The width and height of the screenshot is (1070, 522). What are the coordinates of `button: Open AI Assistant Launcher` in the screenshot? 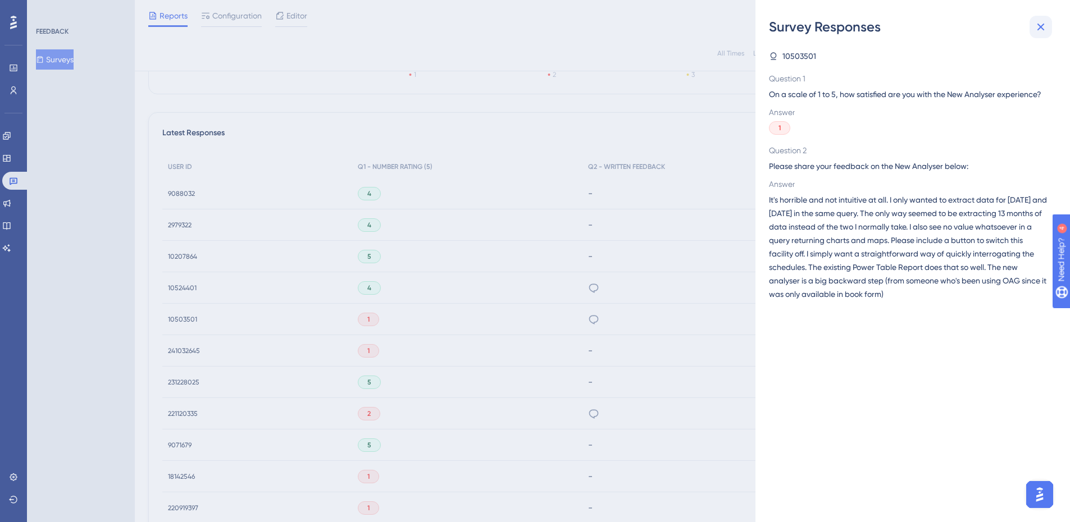 It's located at (17, 17).